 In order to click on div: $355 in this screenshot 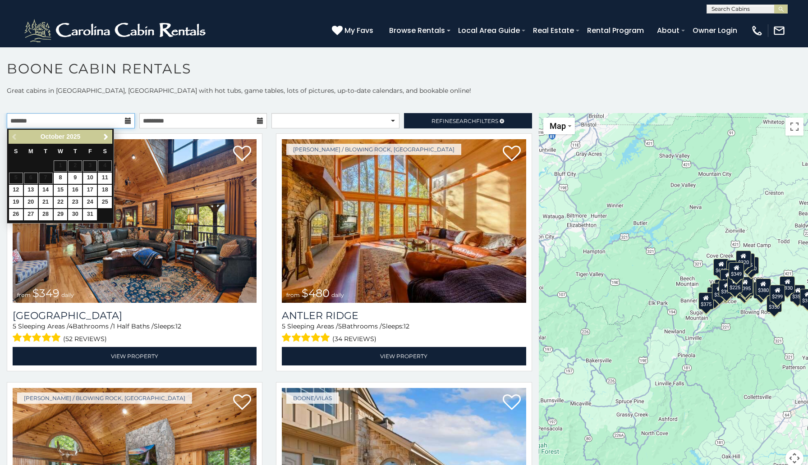, I will do `click(798, 293)`.